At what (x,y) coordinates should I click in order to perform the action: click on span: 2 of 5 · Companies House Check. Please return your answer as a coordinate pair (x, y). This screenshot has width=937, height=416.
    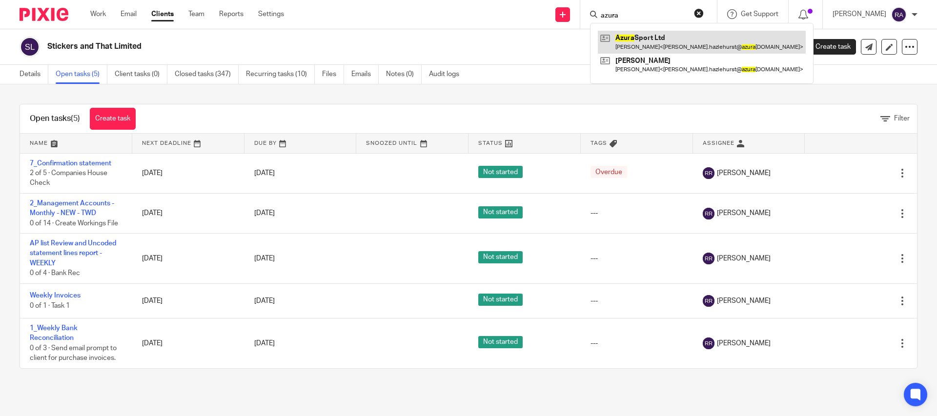
    Looking at the image, I should click on (68, 178).